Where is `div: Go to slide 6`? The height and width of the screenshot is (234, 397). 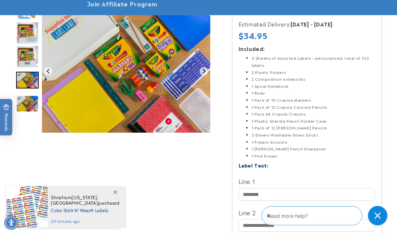 div: Go to slide 6 is located at coordinates (27, 80).